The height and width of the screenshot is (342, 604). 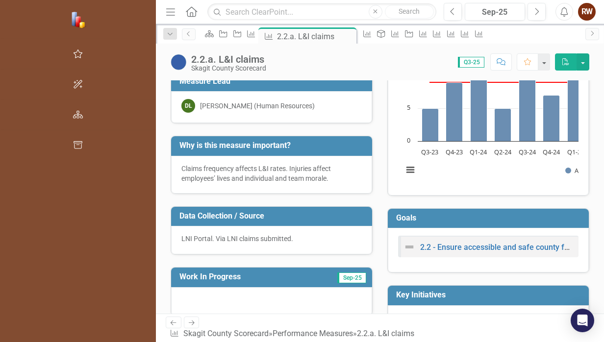 What do you see at coordinates (408, 140) in the screenshot?
I see `text: 0` at bounding box center [408, 140].